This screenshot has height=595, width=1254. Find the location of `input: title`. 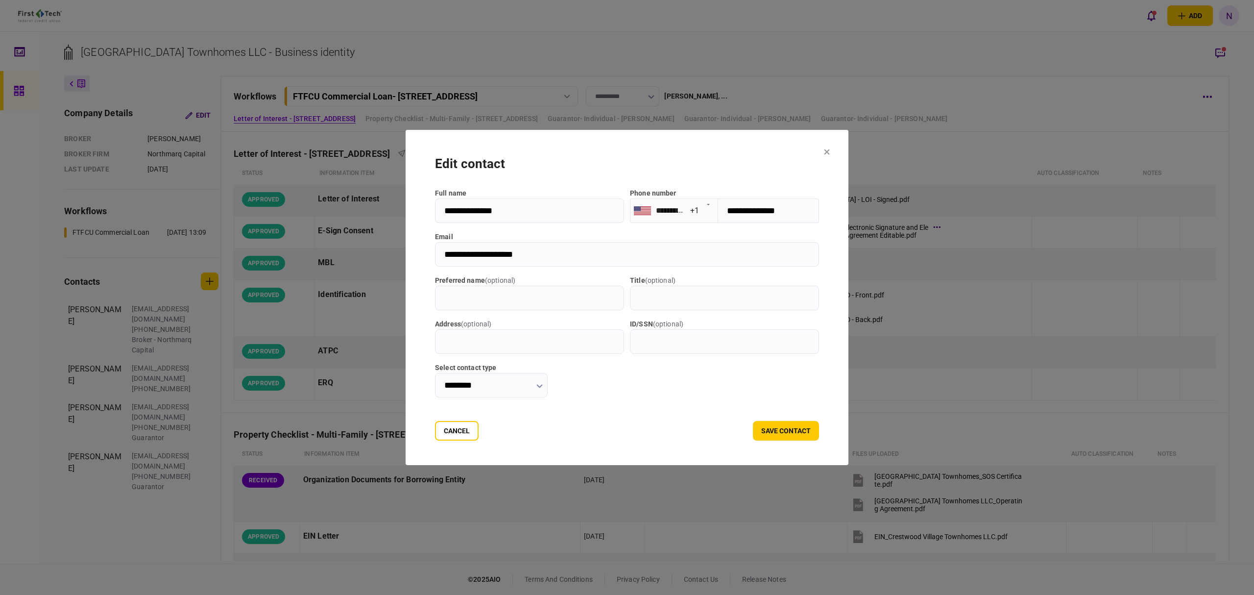

input: title is located at coordinates (724, 298).